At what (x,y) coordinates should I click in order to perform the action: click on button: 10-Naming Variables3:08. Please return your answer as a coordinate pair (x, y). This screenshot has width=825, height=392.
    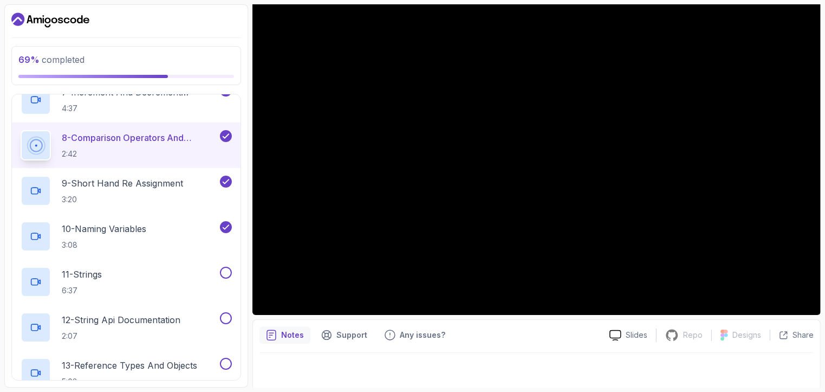
    Looking at the image, I should click on (126, 236).